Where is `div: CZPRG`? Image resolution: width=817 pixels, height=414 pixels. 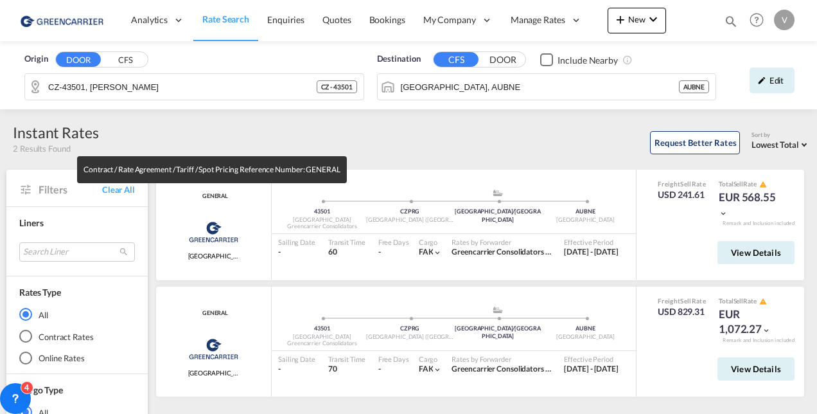 div: CZPRG is located at coordinates (410, 328).